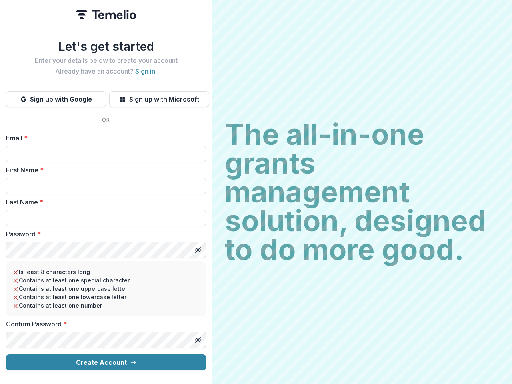 The image size is (512, 384). I want to click on button: Sign up with Microsoft, so click(159, 99).